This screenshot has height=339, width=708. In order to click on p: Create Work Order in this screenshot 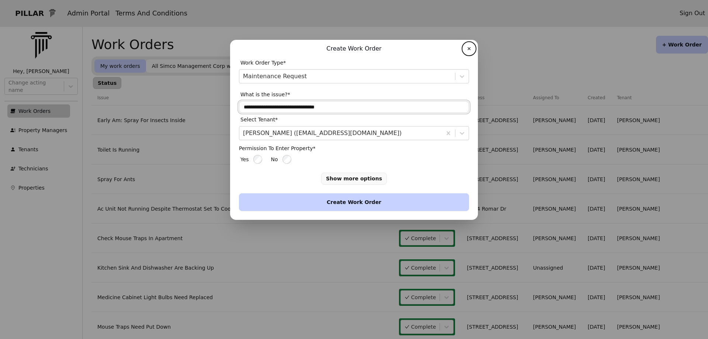, I will do `click(354, 49)`.